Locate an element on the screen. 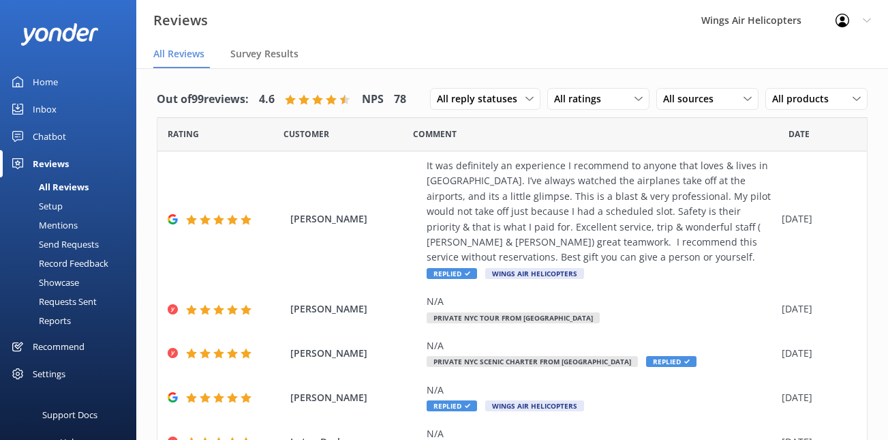 Image resolution: width=888 pixels, height=440 pixels. a: All Reviews is located at coordinates (72, 187).